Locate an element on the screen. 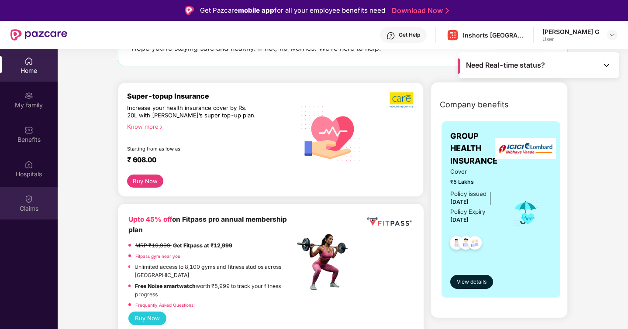 The width and height of the screenshot is (628, 329). span: GROUP HEALTH INSURANCE is located at coordinates (475, 149).